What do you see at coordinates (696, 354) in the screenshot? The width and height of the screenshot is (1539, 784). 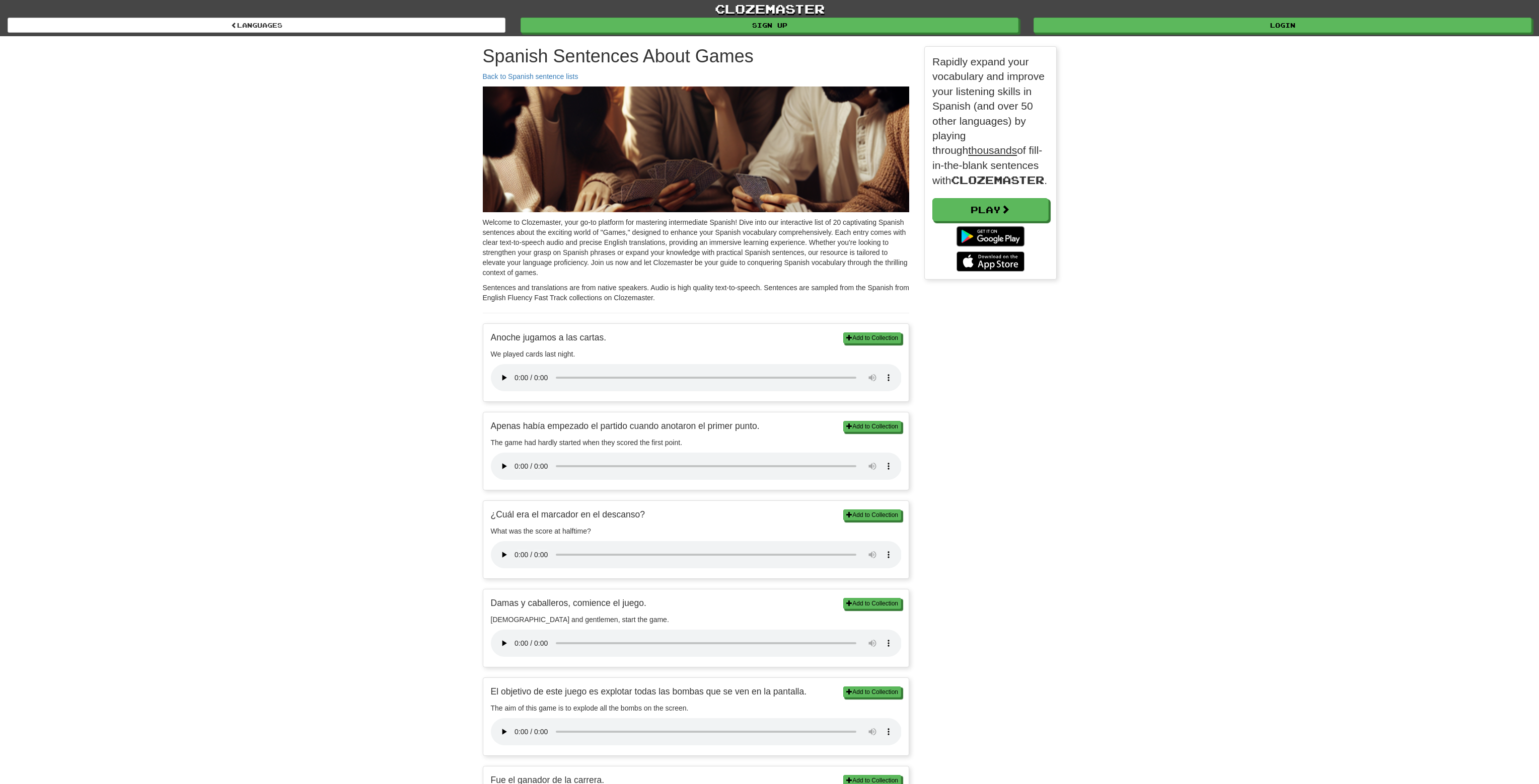 I see `p: We played cards last night.` at bounding box center [696, 354].